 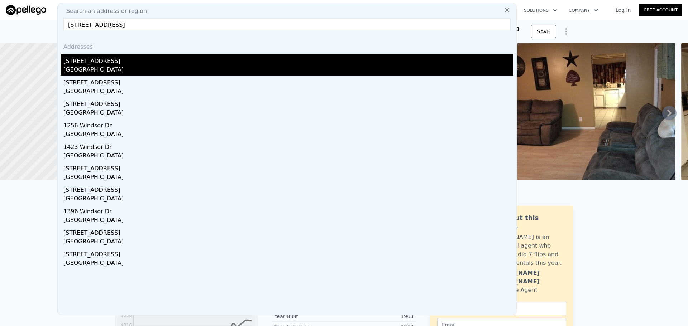 What do you see at coordinates (540, 10) in the screenshot?
I see `button: Solutions` at bounding box center [540, 10].